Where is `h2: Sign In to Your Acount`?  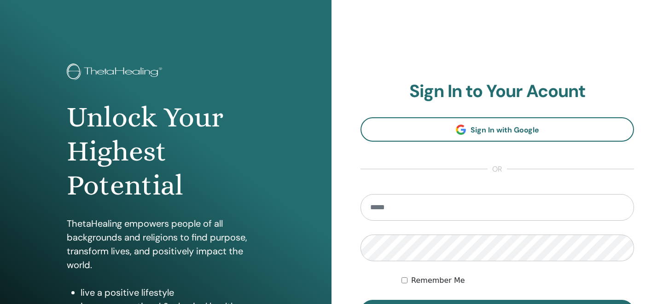 h2: Sign In to Your Acount is located at coordinates (497, 92).